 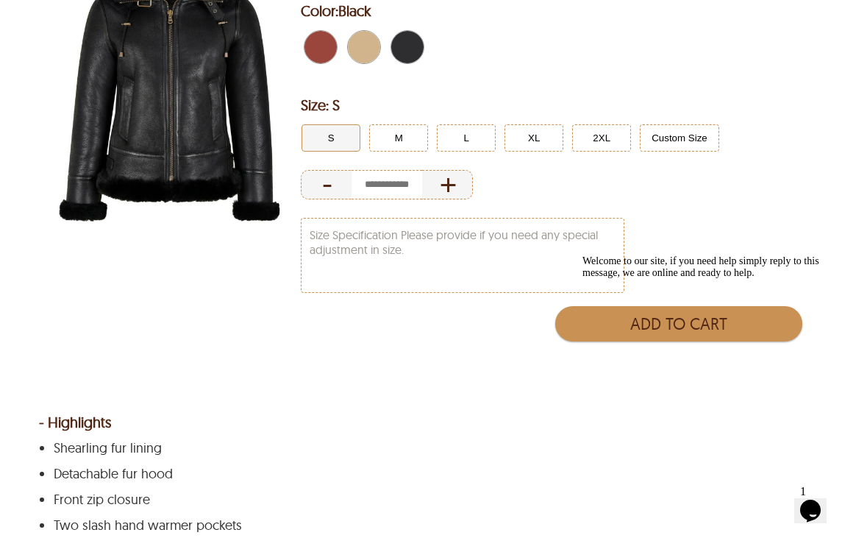 I want to click on button: Click to select 2XL, so click(x=602, y=138).